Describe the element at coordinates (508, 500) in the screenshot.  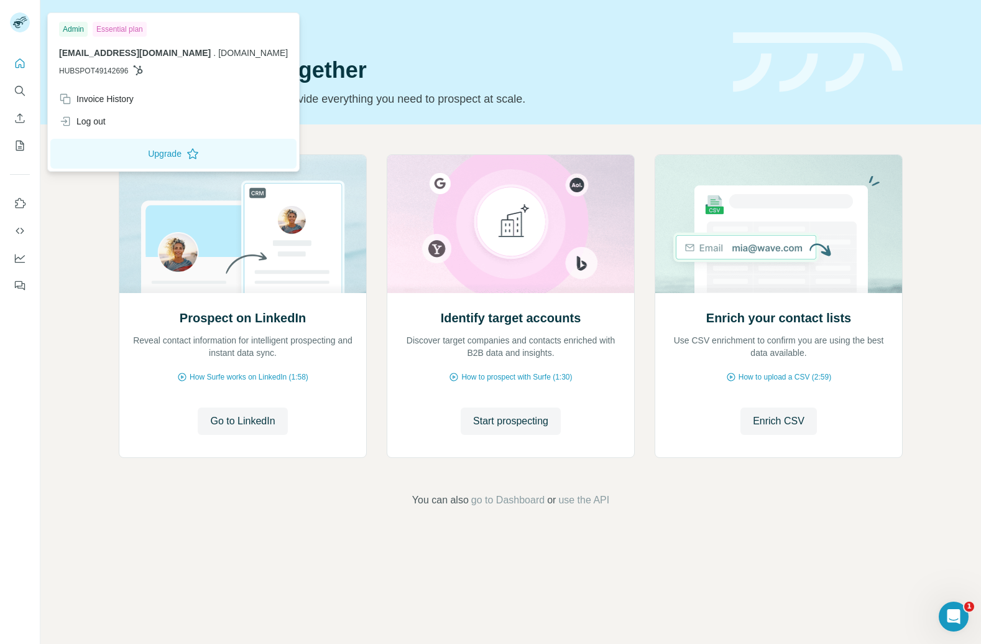
I see `span: go to Dashboard` at that location.